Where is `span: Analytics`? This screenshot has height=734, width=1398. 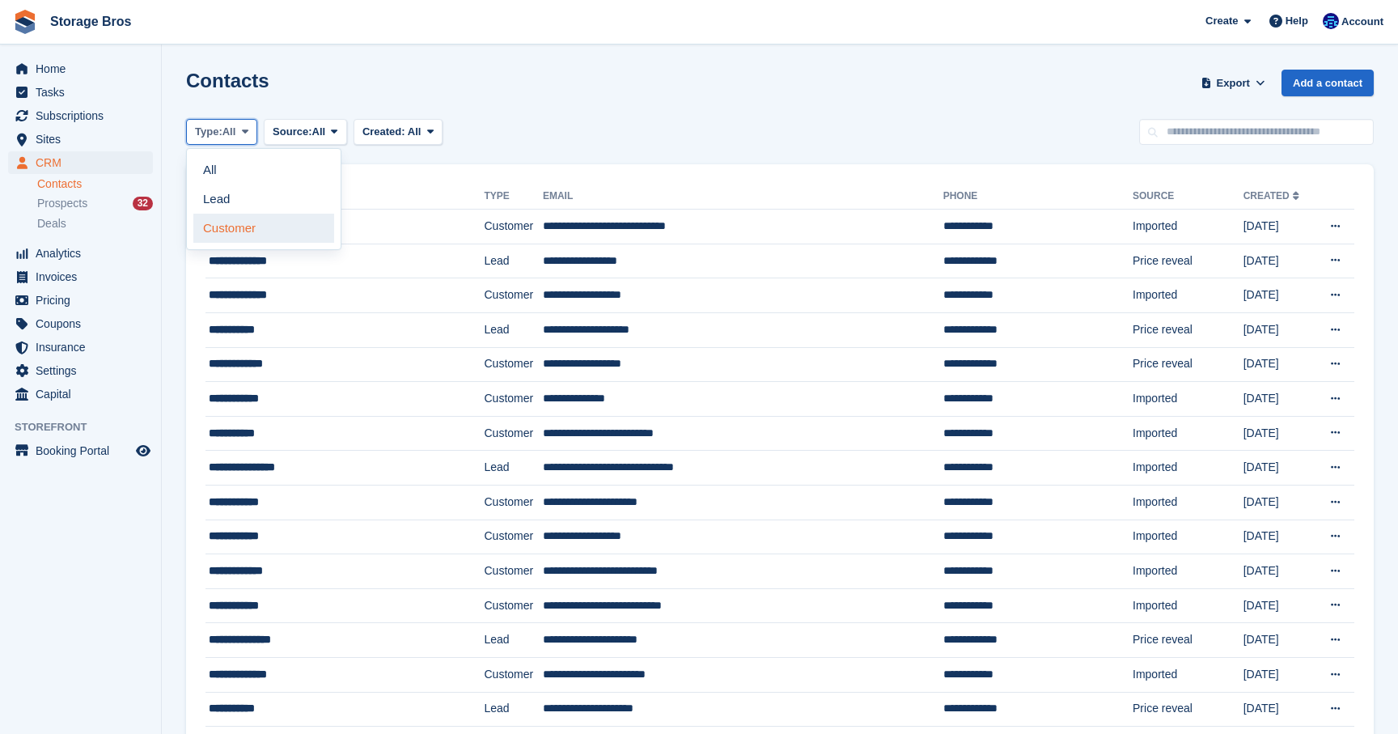 span: Analytics is located at coordinates (84, 253).